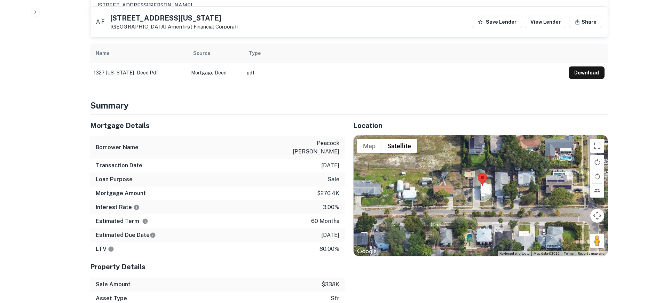 The width and height of the screenshot is (663, 303). What do you see at coordinates (136, 207) in the screenshot?
I see `svg: The interest rates displayed on the website are for informational purposes only and may be report...` at bounding box center [136, 207].